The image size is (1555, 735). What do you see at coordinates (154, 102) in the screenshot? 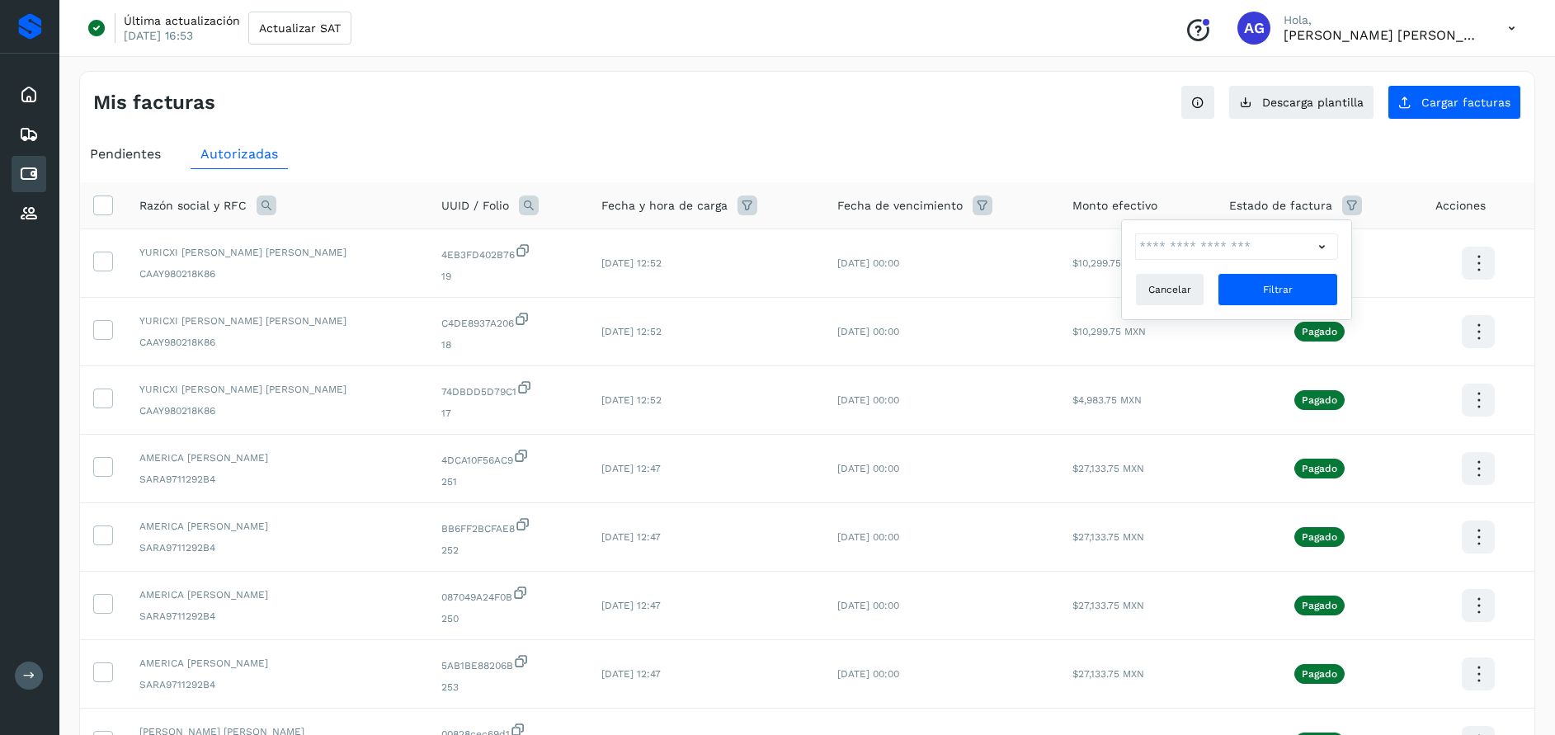
I see `h4: Mis facturas` at bounding box center [154, 102].